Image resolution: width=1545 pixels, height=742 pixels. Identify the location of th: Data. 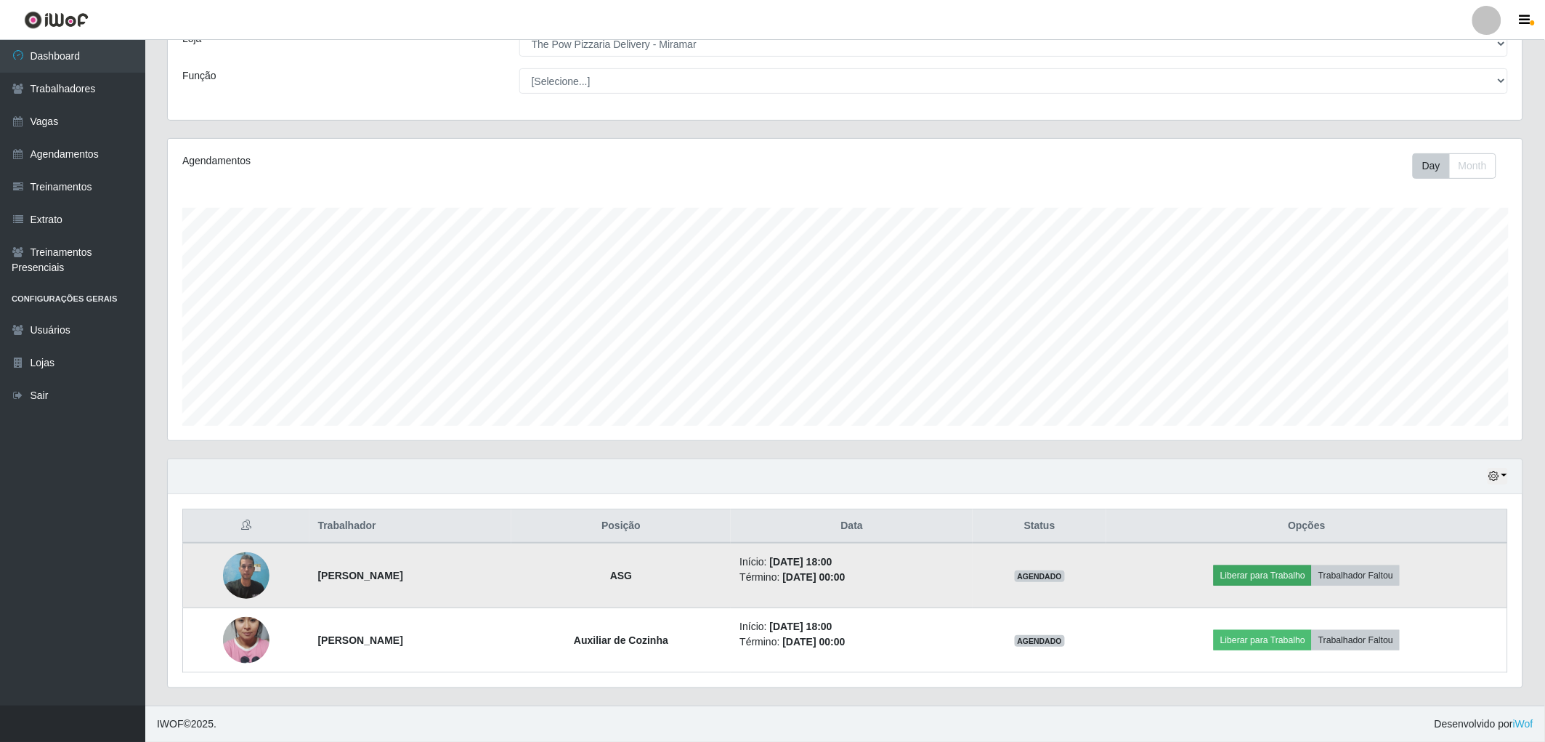
(851, 526).